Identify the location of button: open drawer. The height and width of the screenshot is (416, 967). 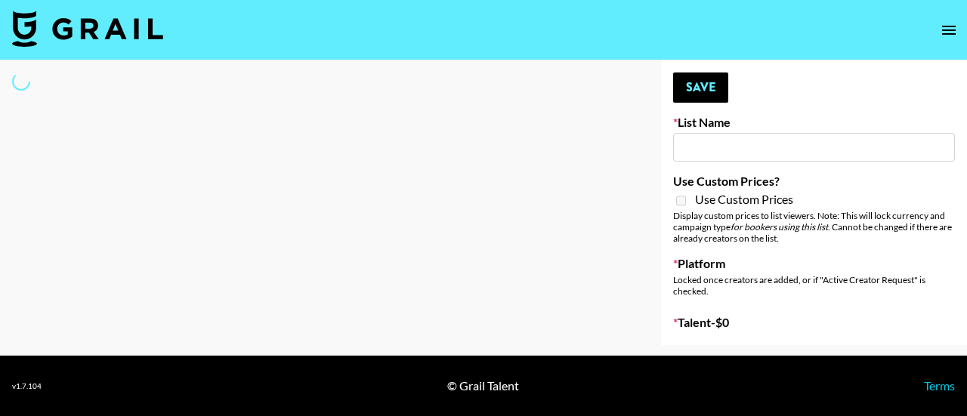
(949, 30).